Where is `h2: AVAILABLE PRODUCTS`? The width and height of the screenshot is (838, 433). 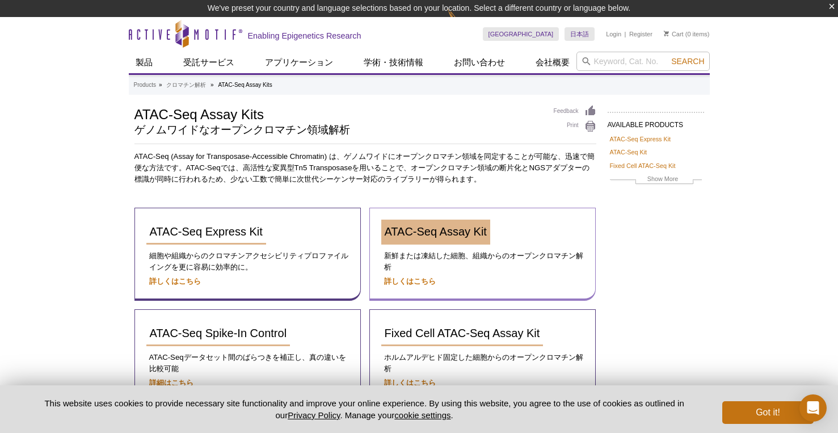
h2: AVAILABLE PRODUCTS is located at coordinates (656, 122).